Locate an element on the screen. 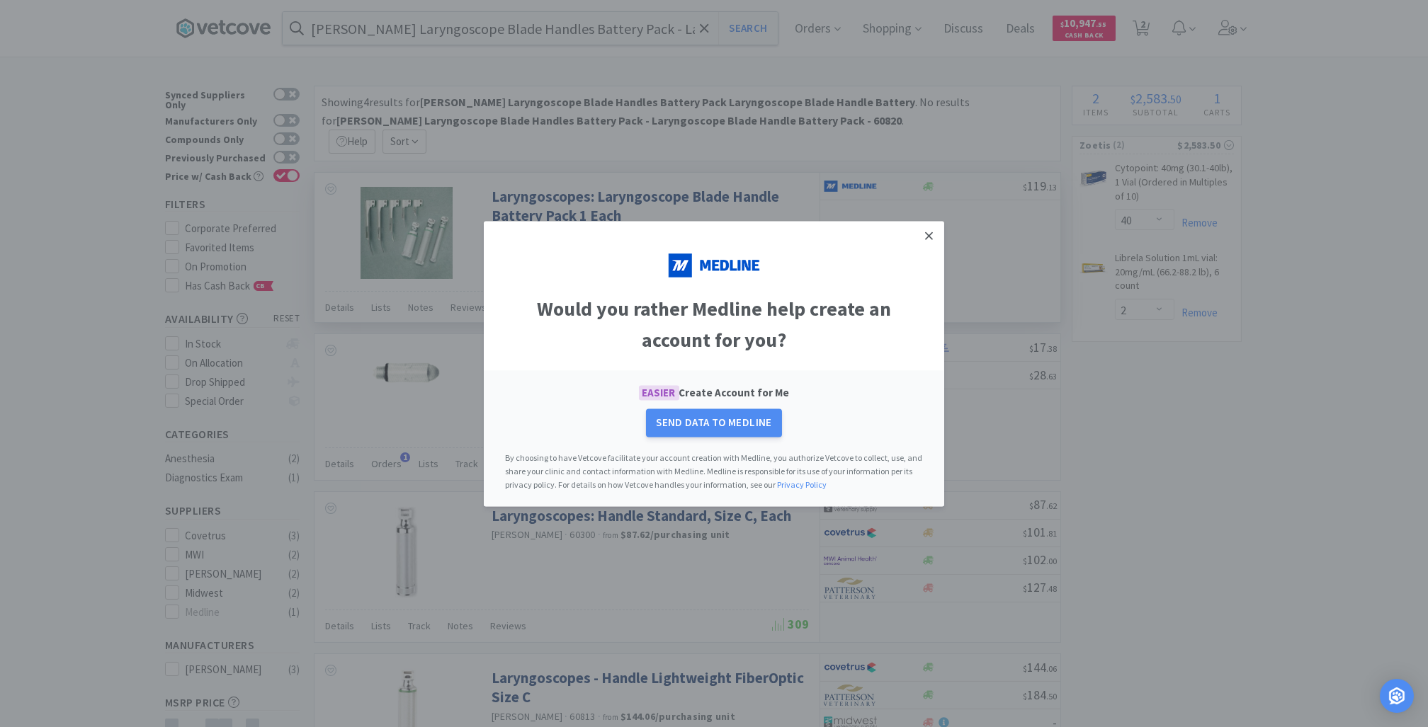  h1: Would you rather Medline help create an account for you? is located at coordinates (714, 325).